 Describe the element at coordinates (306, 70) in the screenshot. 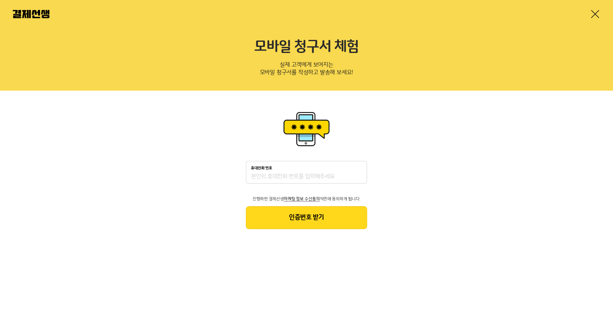

I see `p: 실제 고객에게 보여지는 모바일 청구서를 작성하고 발송해 보세요!` at that location.